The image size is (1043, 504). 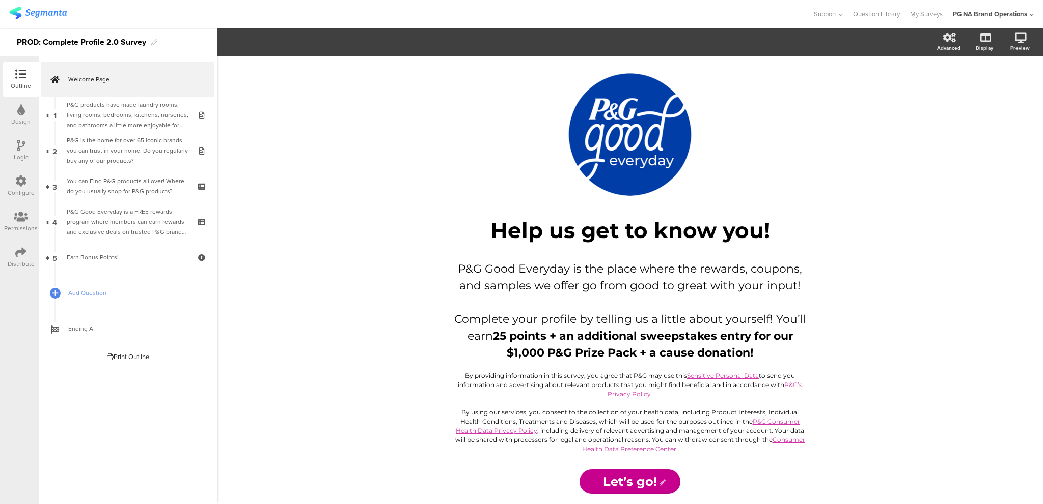 I want to click on div: Preview, so click(x=1020, y=48).